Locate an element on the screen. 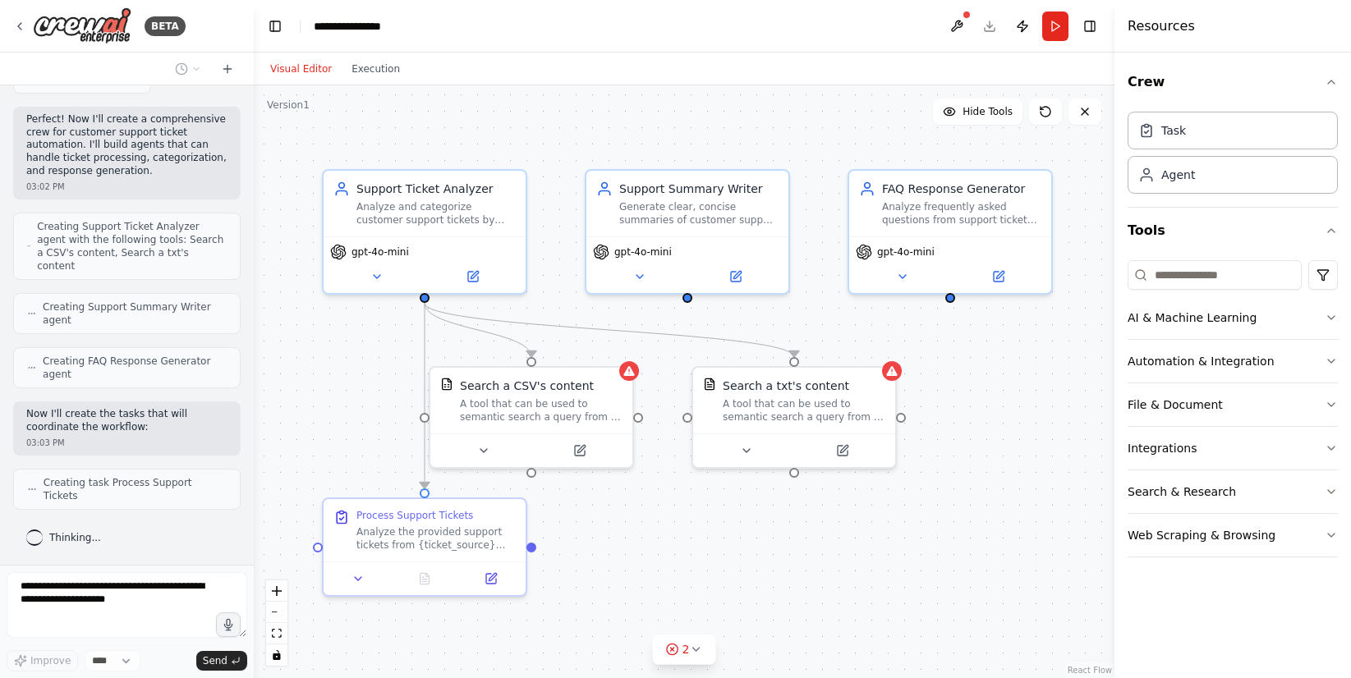 The height and width of the screenshot is (678, 1351). img: Logo is located at coordinates (82, 25).